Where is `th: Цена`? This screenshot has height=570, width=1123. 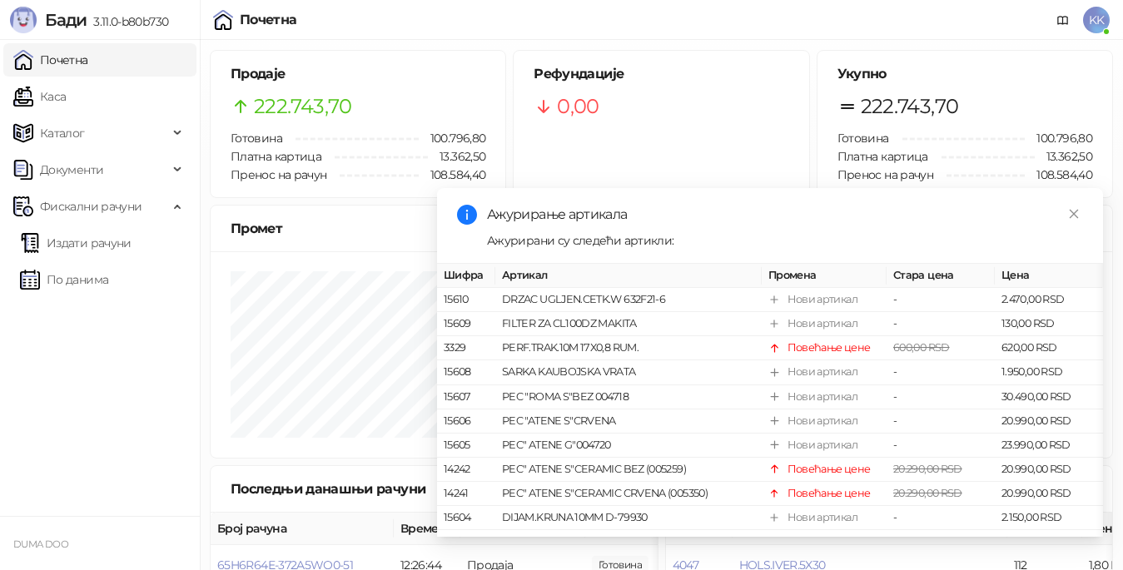
th: Цена is located at coordinates (1049, 275).